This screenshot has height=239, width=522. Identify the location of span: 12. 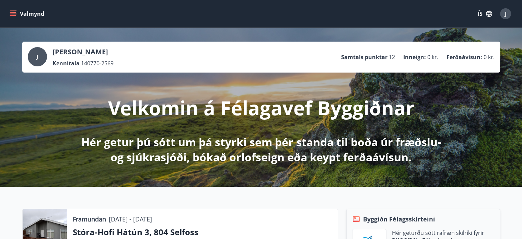
(392, 57).